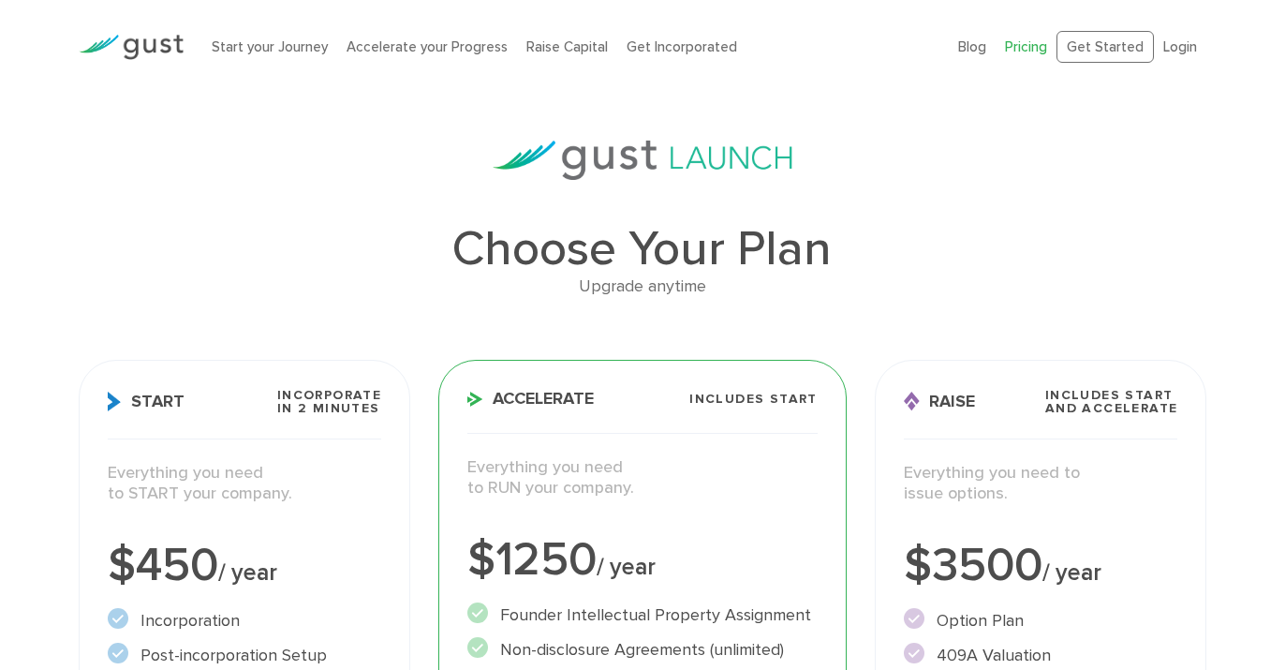  What do you see at coordinates (643, 249) in the screenshot?
I see `h1: Choose Your Plan` at bounding box center [643, 249].